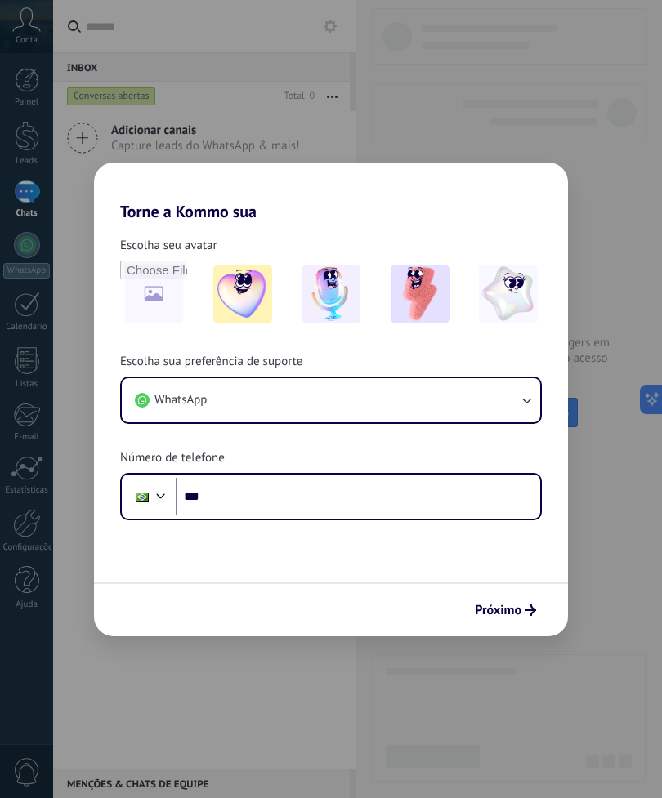  What do you see at coordinates (420, 294) in the screenshot?
I see `img: -3.jpeg` at bounding box center [420, 294].